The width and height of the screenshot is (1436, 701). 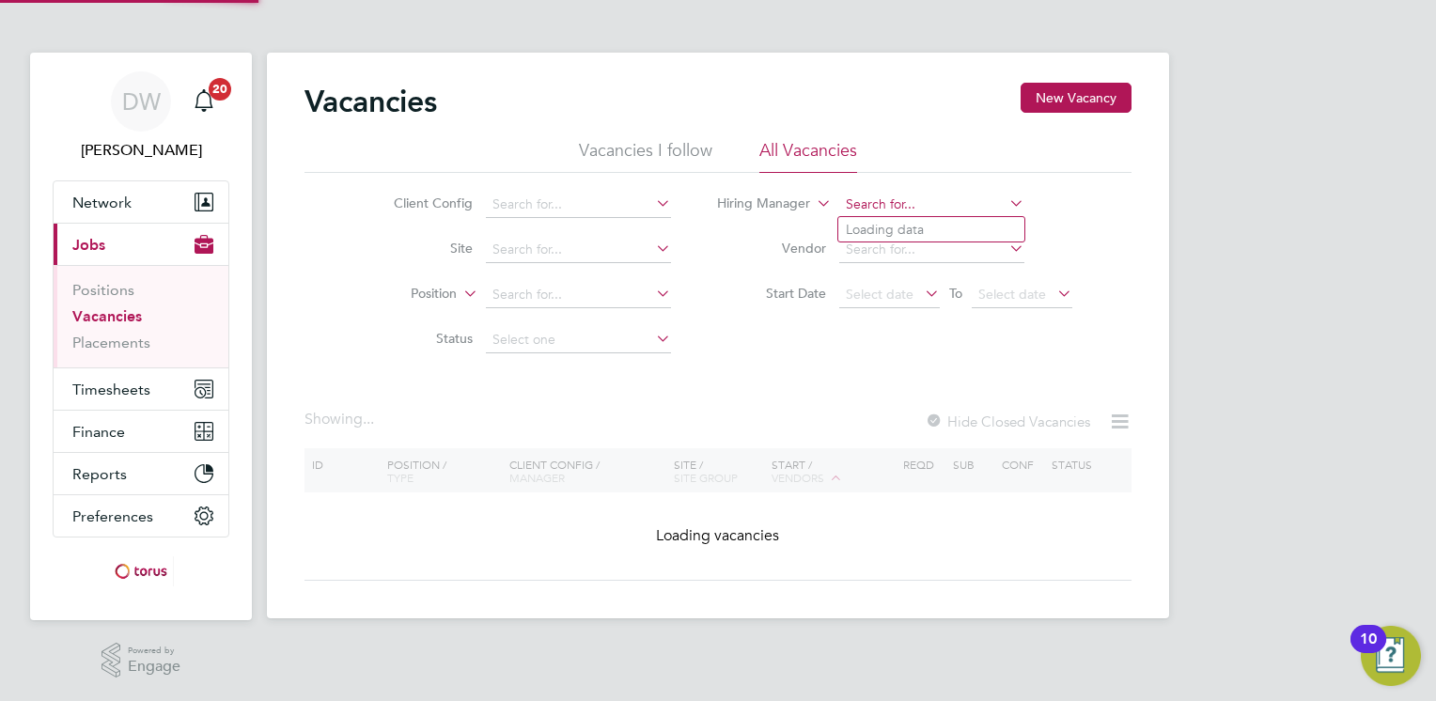 What do you see at coordinates (418, 248) in the screenshot?
I see `label: Site` at bounding box center [418, 248].